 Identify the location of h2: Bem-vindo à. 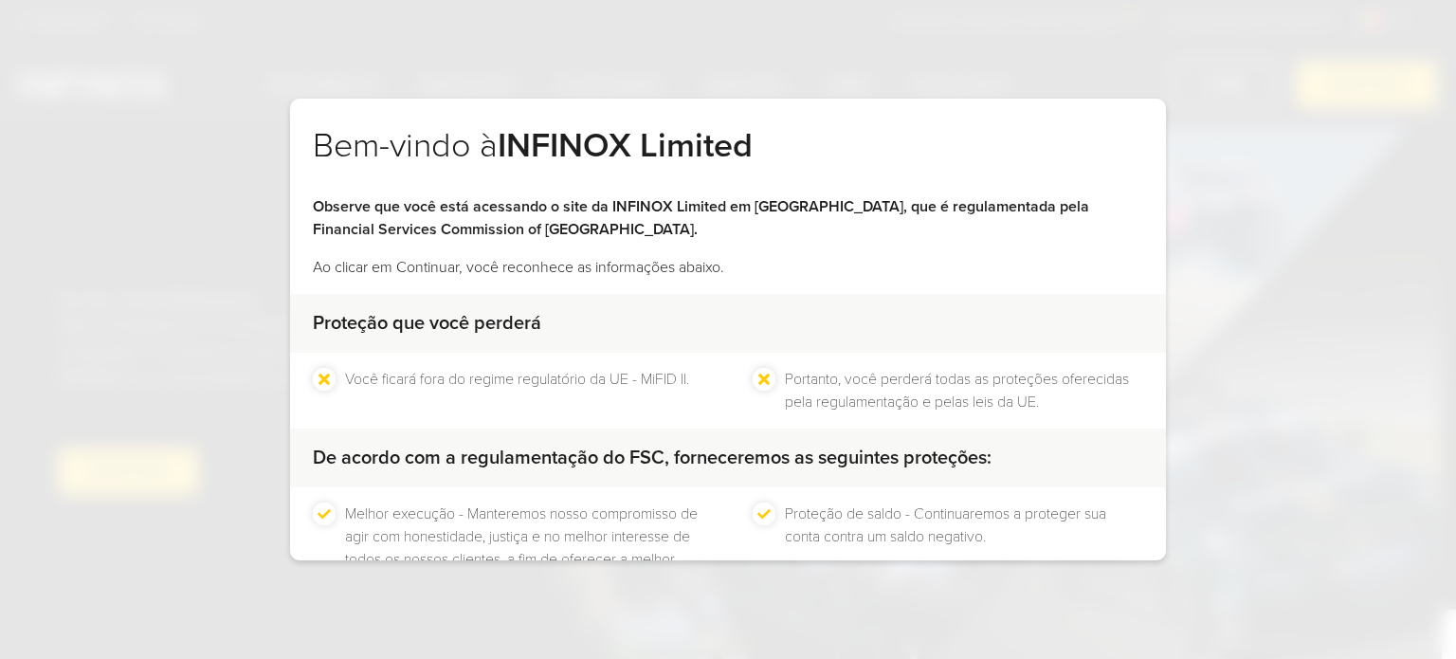
(728, 160).